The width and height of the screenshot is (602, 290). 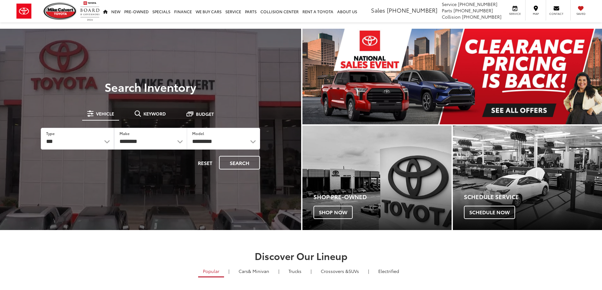 I want to click on span: Sales, so click(x=378, y=10).